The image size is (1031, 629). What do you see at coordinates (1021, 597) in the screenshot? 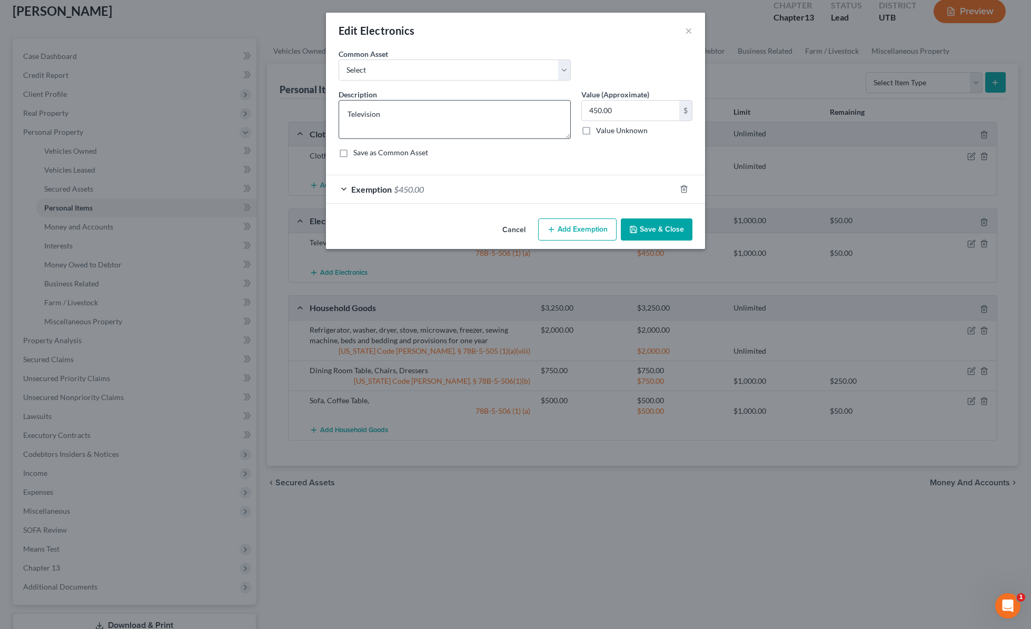
I see `span: 1` at bounding box center [1021, 597].